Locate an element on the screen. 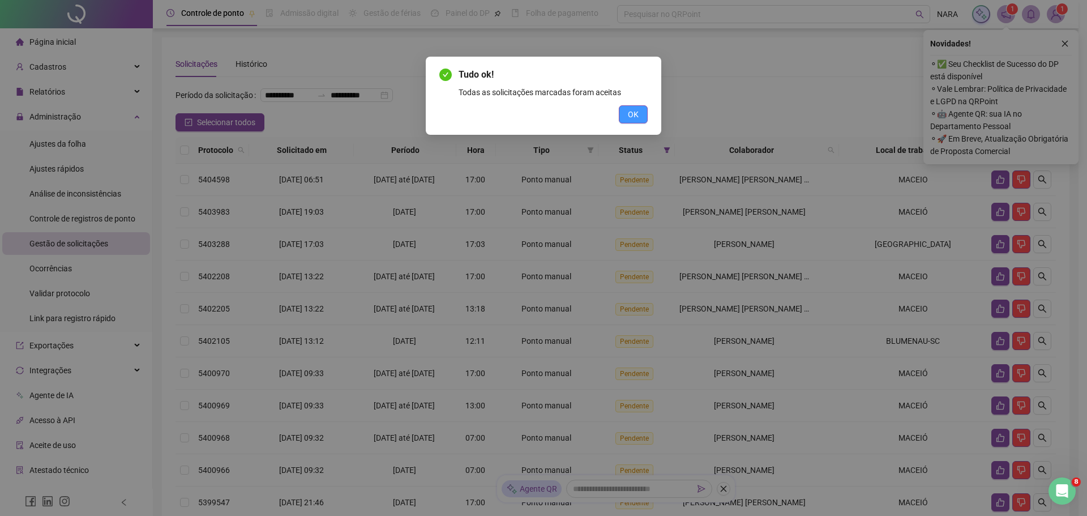  span: OK is located at coordinates (633, 114).